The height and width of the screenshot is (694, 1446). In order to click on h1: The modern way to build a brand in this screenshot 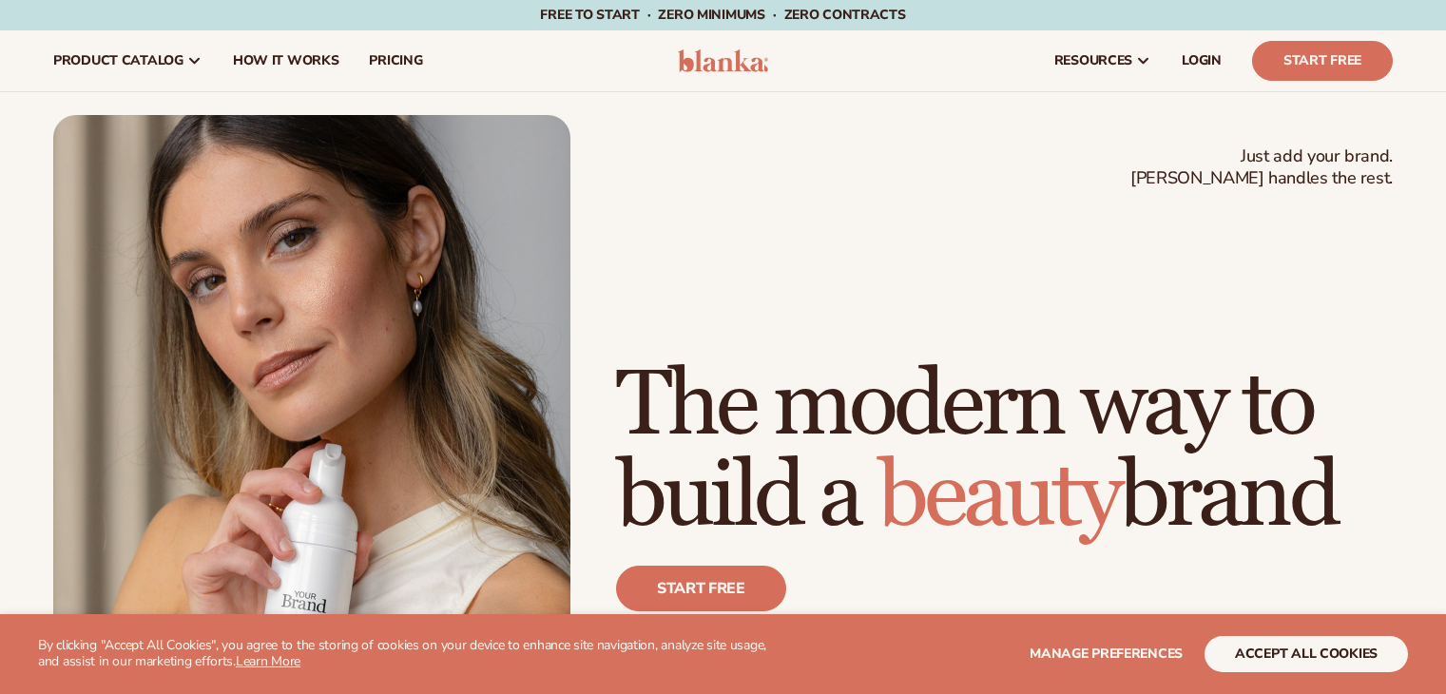, I will do `click(1004, 451)`.